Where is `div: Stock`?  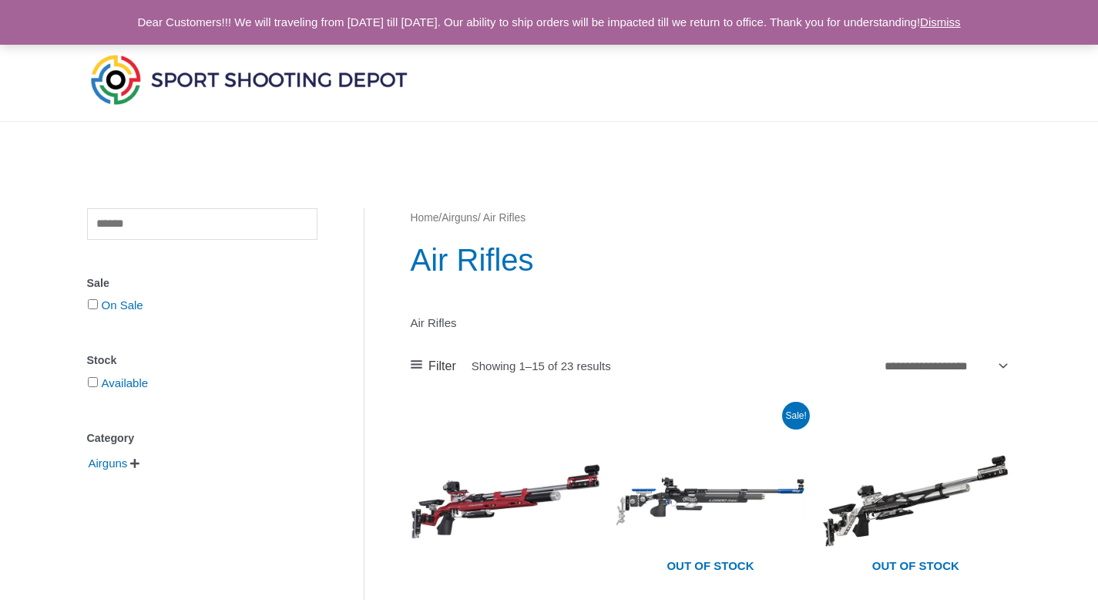 div: Stock is located at coordinates (202, 360).